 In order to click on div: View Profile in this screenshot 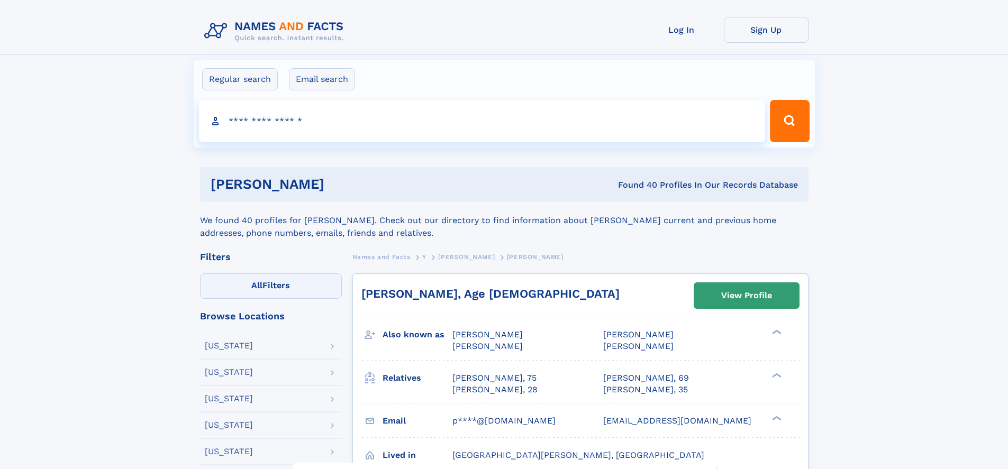, I will do `click(747, 296)`.